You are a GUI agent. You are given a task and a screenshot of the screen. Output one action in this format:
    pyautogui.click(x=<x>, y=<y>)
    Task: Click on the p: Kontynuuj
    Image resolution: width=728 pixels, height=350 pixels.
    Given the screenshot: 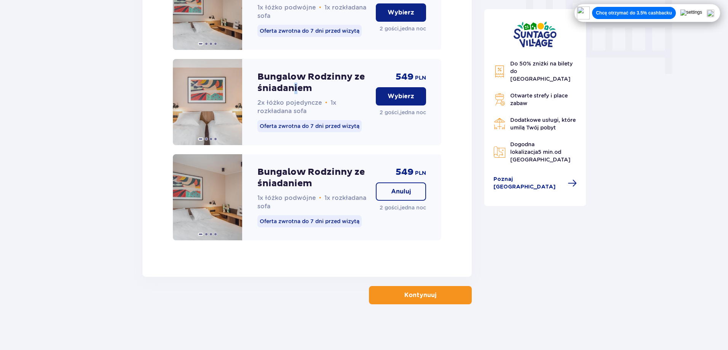 What is the action you would take?
    pyautogui.click(x=420, y=295)
    